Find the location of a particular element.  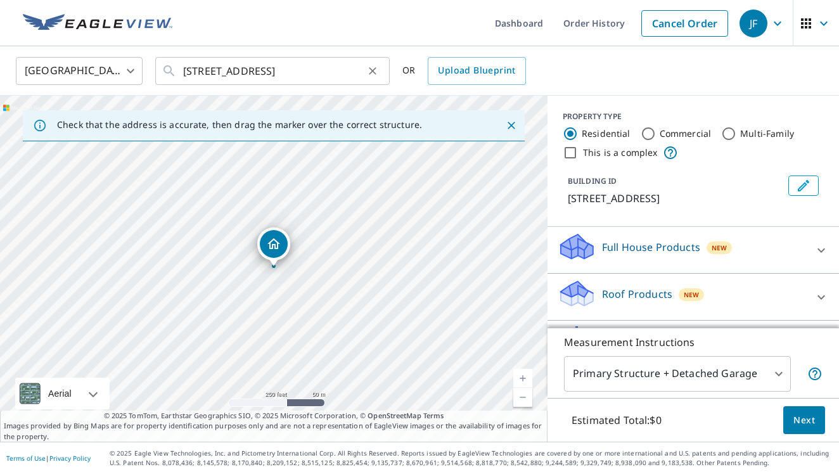

div: Roof ProductsNew is located at coordinates (693, 296).